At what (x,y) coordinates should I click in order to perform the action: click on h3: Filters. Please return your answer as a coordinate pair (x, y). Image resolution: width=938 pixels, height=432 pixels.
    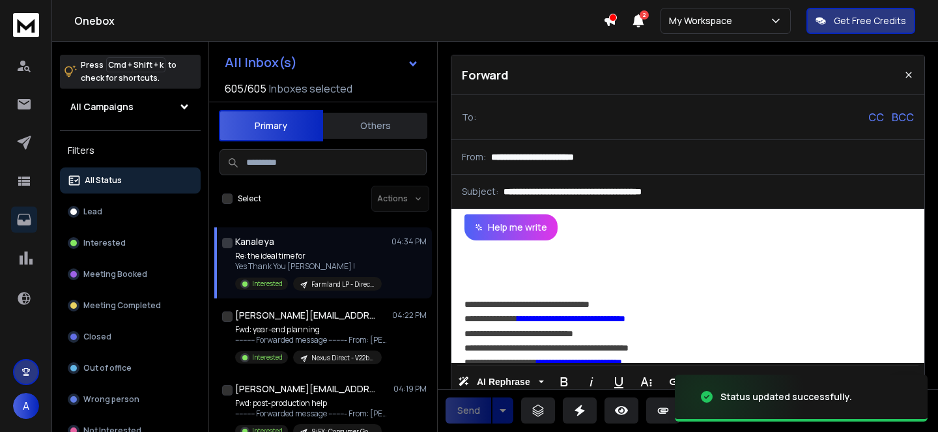
    Looking at the image, I should click on (130, 151).